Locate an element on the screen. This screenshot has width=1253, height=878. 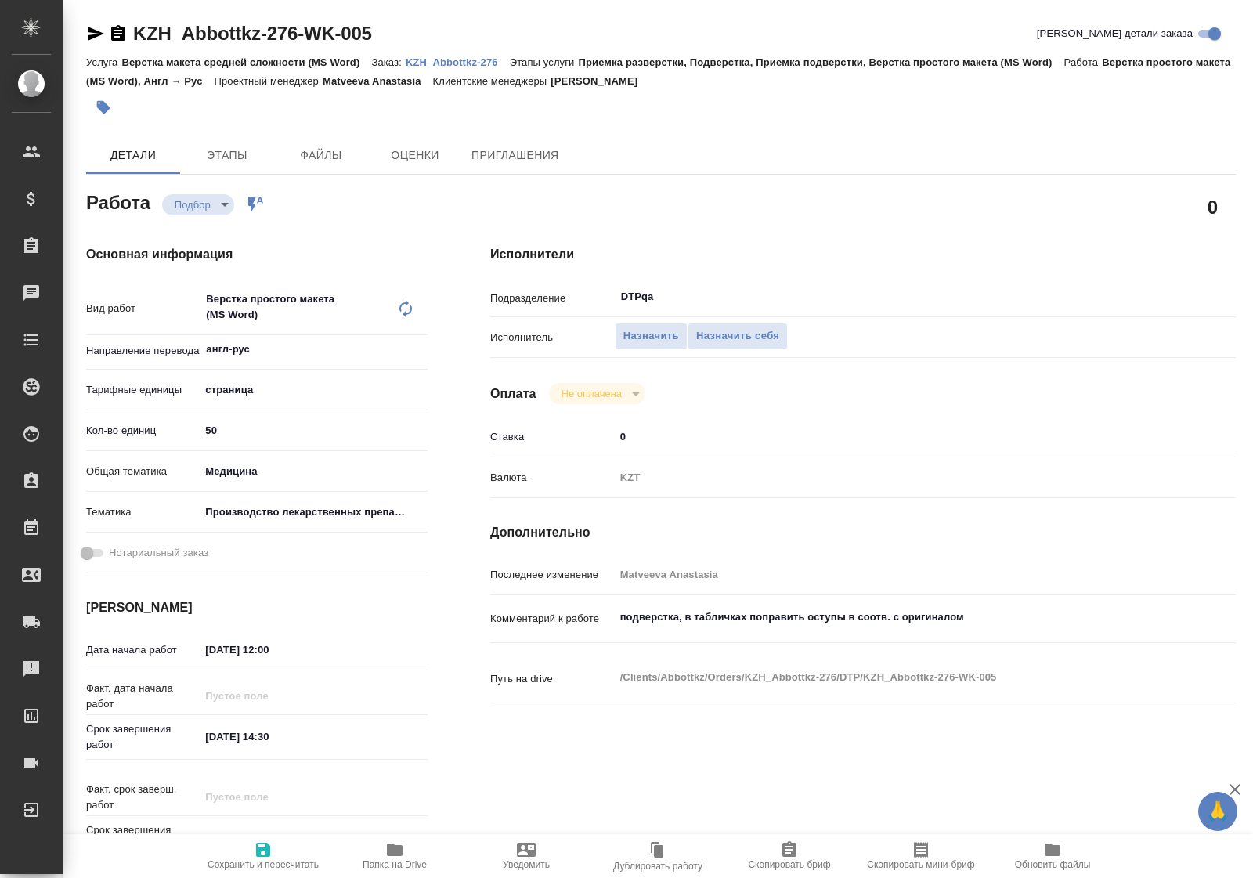
span: Назначить is located at coordinates (651, 336).